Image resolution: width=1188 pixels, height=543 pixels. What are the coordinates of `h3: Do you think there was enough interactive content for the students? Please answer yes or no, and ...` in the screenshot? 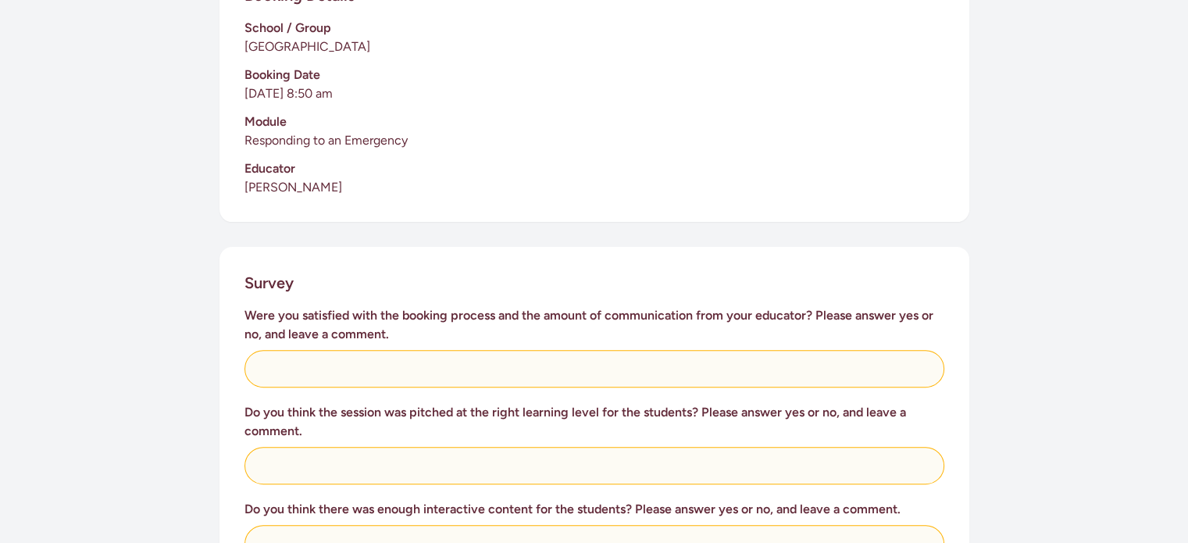 It's located at (594, 509).